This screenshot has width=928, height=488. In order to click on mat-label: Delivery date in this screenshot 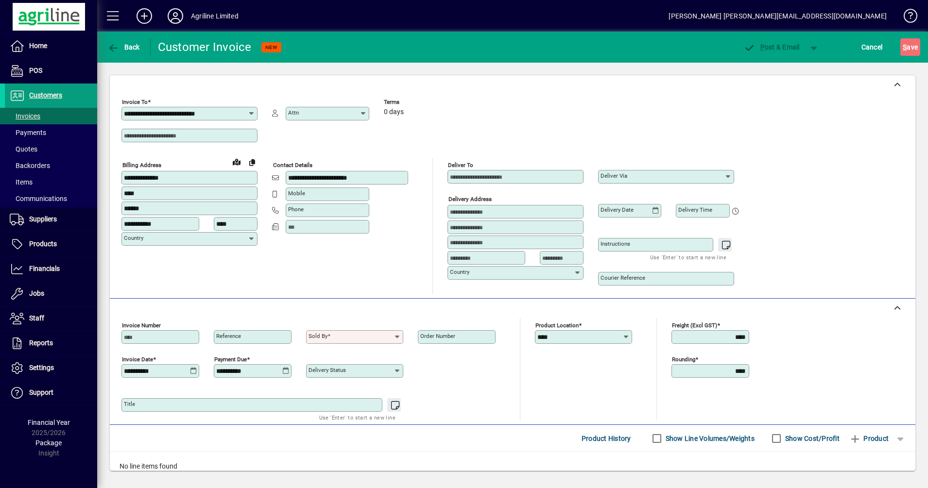, I will do `click(617, 210)`.